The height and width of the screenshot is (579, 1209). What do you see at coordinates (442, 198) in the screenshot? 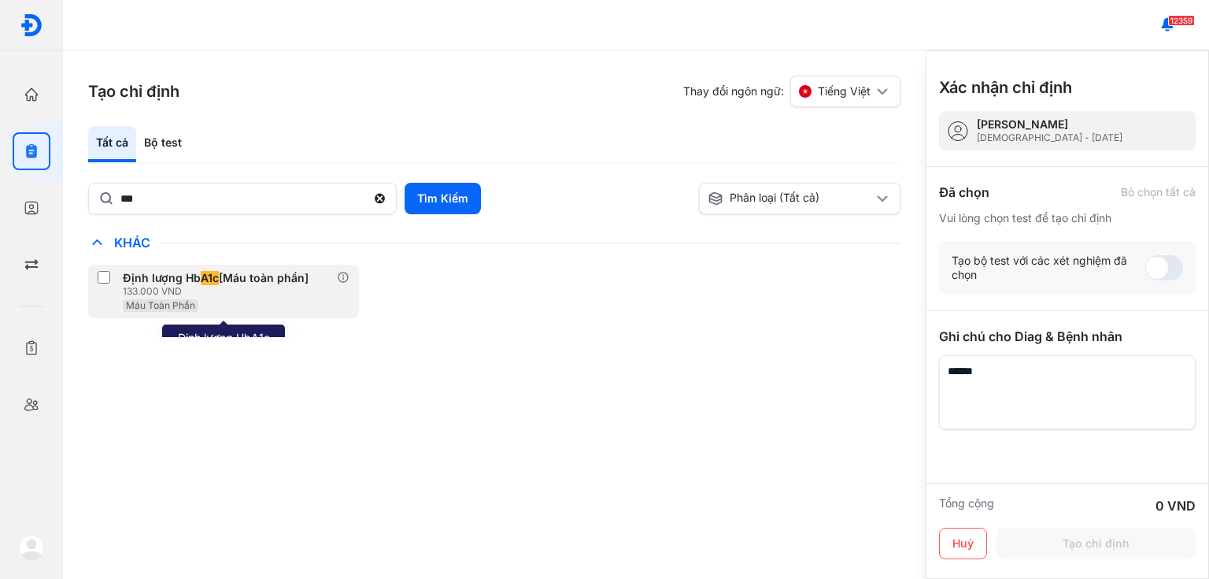
I see `button: Tìm Kiếm` at bounding box center [442, 198].